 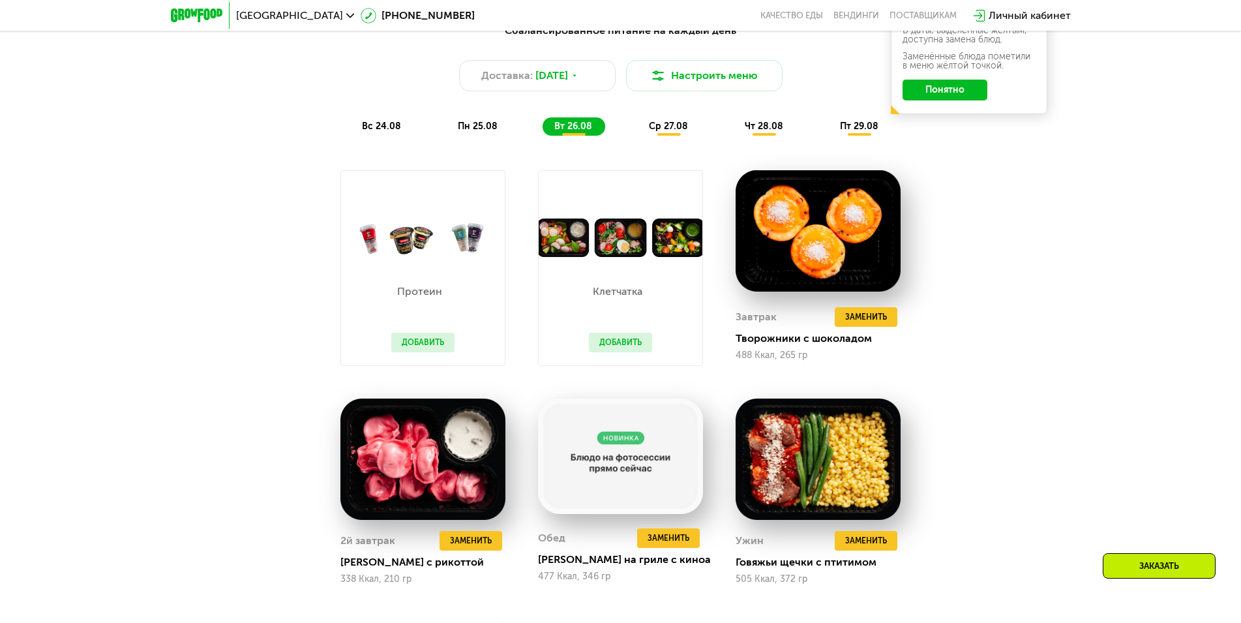 What do you see at coordinates (419, 291) in the screenshot?
I see `p: Протеин` at bounding box center [419, 291].